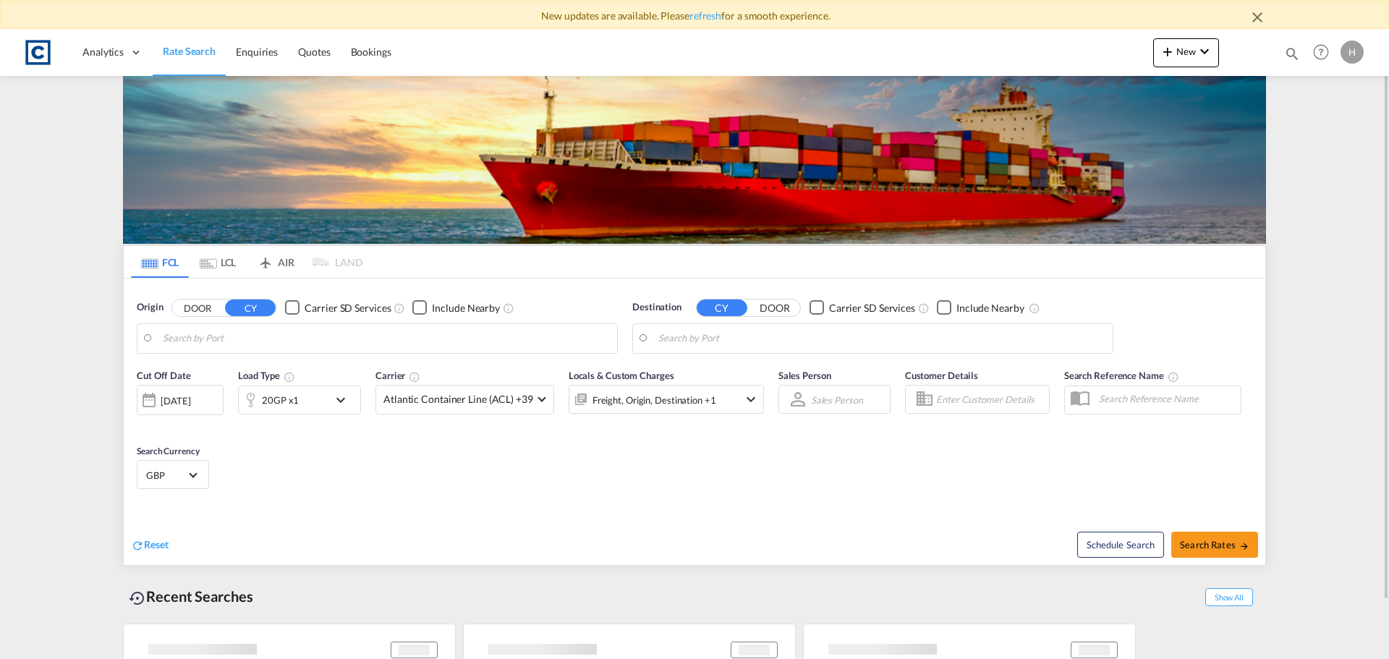 The image size is (1389, 659). What do you see at coordinates (218, 262) in the screenshot?
I see `md-tab-item: LCL` at bounding box center [218, 262].